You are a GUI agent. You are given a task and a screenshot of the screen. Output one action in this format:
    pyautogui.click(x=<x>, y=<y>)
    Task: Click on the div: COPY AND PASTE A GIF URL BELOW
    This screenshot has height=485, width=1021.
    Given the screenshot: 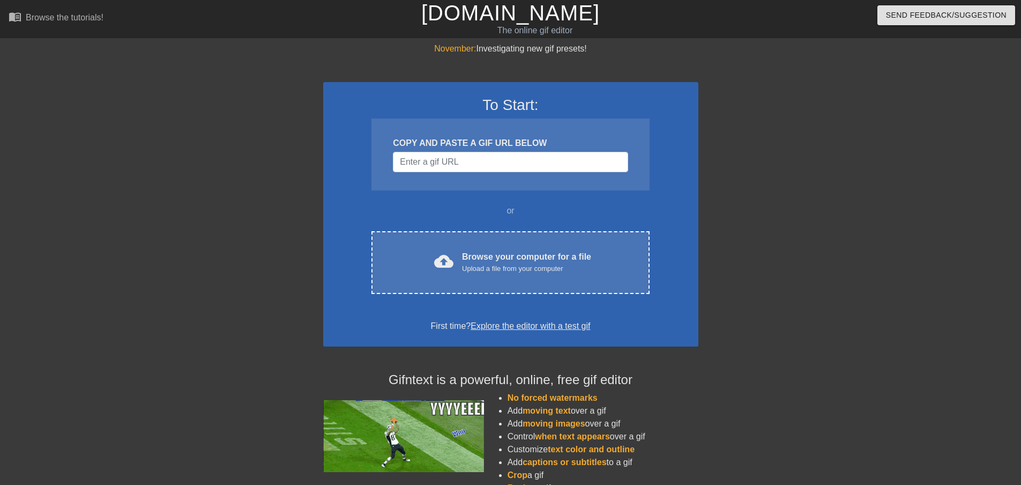 What is the action you would take?
    pyautogui.click(x=510, y=143)
    